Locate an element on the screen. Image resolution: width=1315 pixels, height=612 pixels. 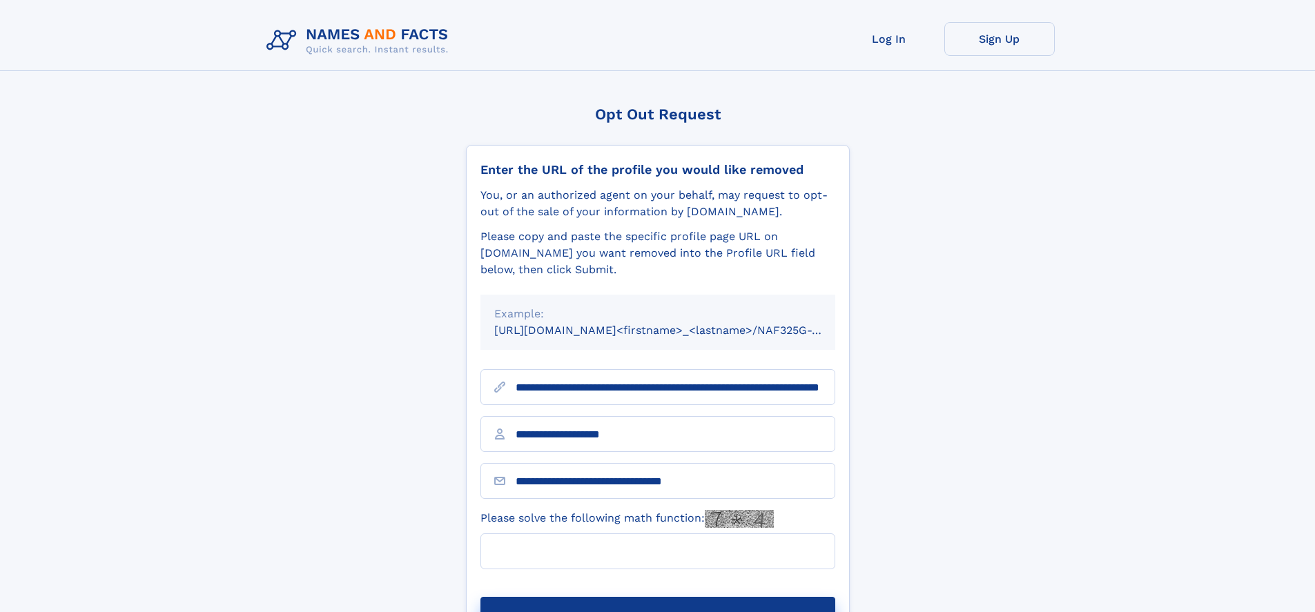
div: You, or an authorized agent on your behalf, may request to opt-out of the sale of your informatio... is located at coordinates (658, 204).